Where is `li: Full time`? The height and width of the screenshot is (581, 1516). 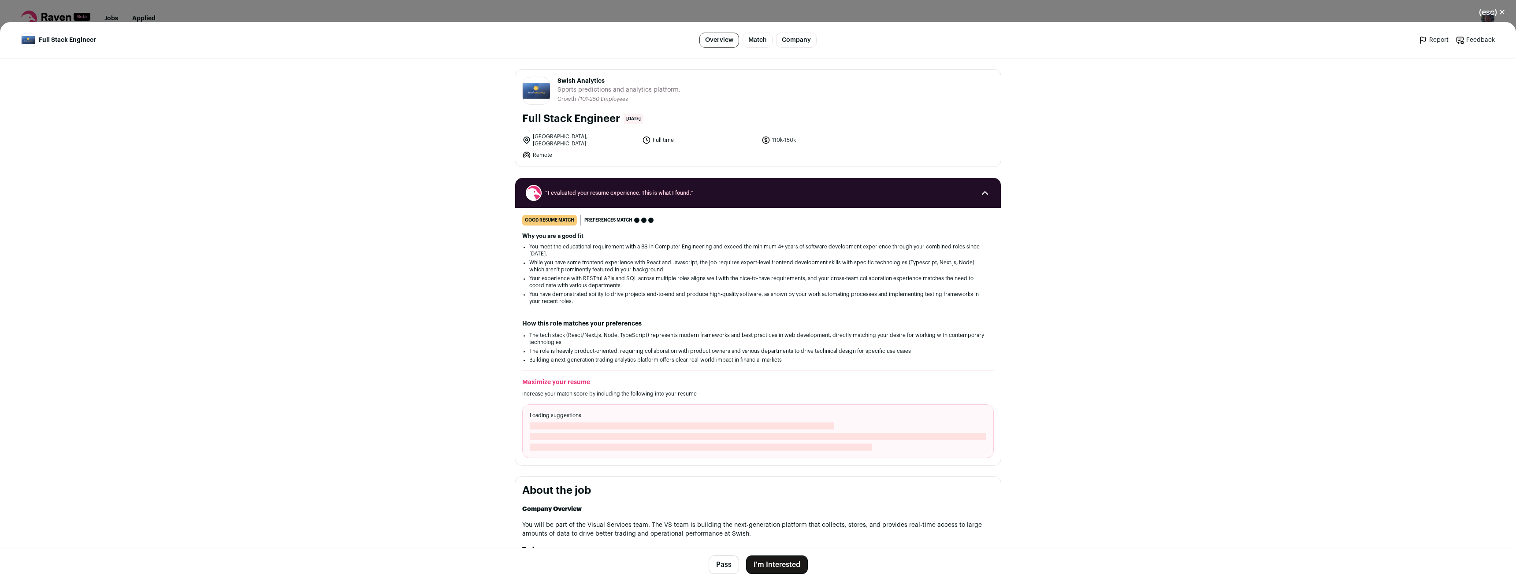 li: Full time is located at coordinates (699, 140).